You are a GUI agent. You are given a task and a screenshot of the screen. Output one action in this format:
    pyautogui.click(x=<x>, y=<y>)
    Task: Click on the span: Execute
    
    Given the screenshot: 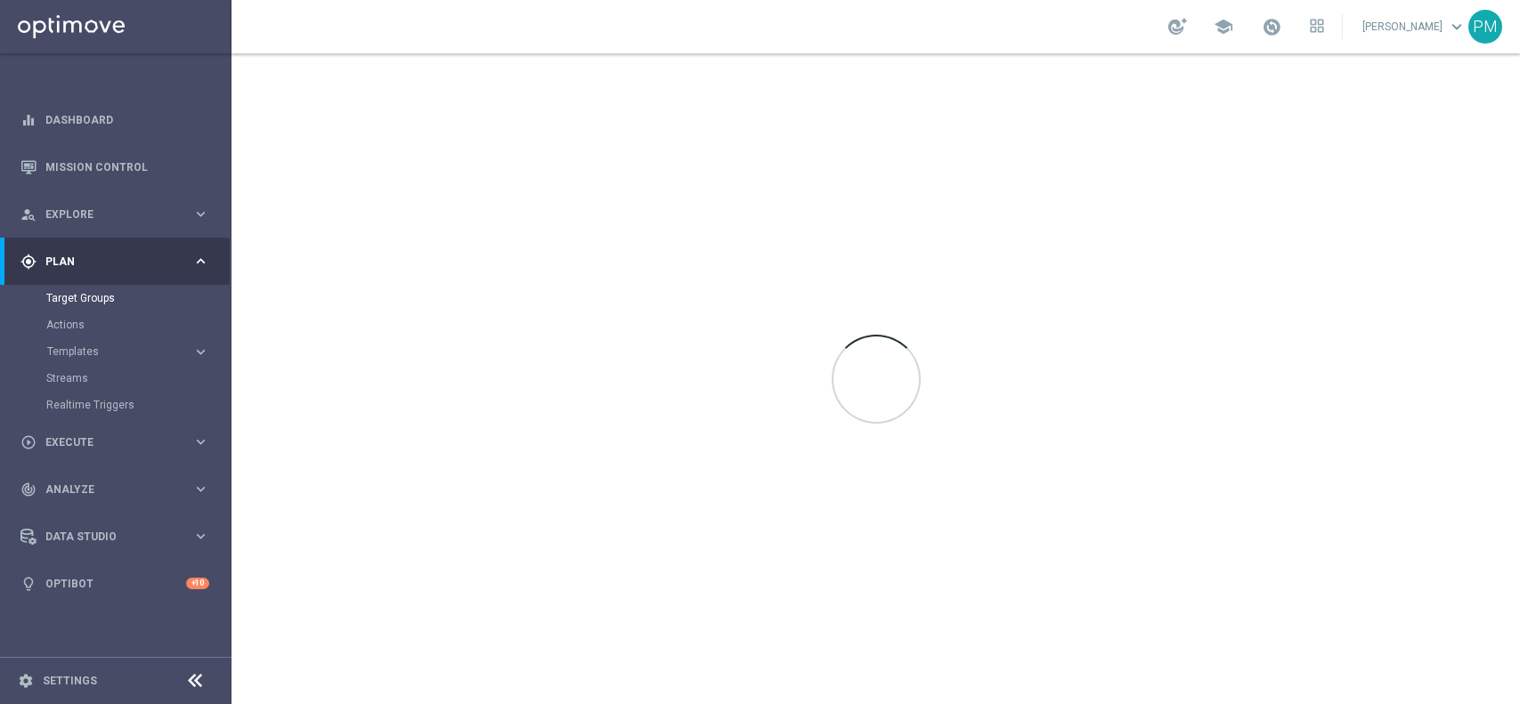 What is the action you would take?
    pyautogui.click(x=118, y=443)
    